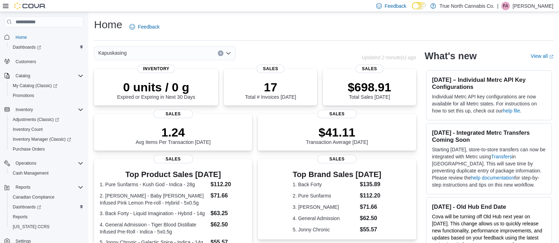  I want to click on h1: Home, so click(108, 25).